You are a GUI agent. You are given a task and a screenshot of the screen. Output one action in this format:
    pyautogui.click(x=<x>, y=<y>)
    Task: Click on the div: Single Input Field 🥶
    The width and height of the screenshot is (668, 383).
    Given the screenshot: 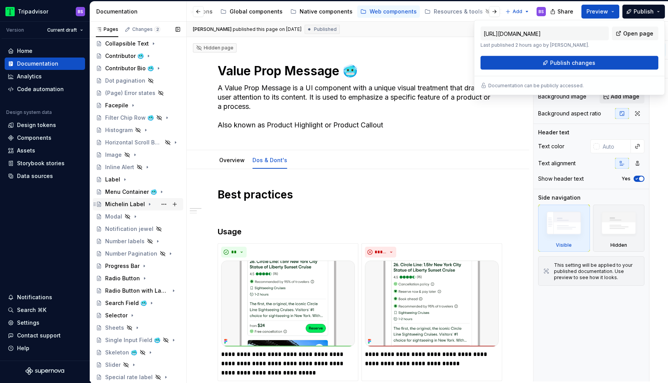 What is the action you would take?
    pyautogui.click(x=133, y=340)
    